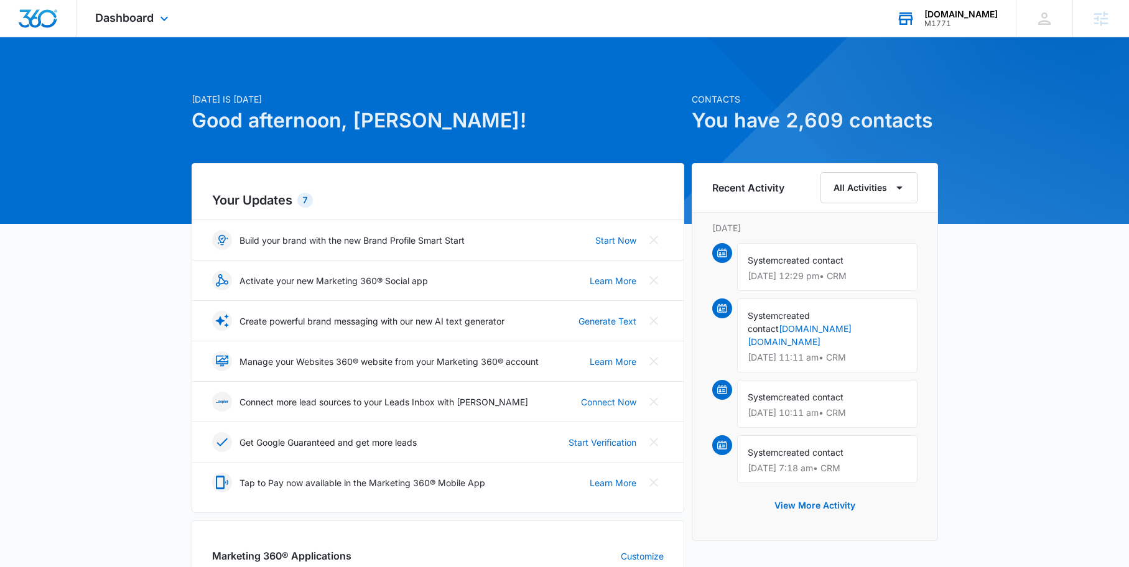 The height and width of the screenshot is (567, 1129). I want to click on div: 7, so click(305, 200).